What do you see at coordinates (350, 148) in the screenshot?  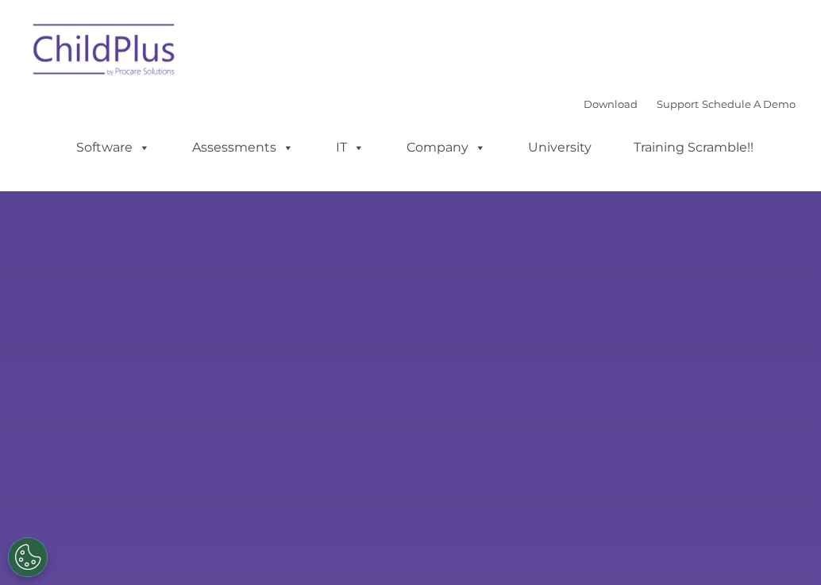 I see `a: IT` at bounding box center [350, 148].